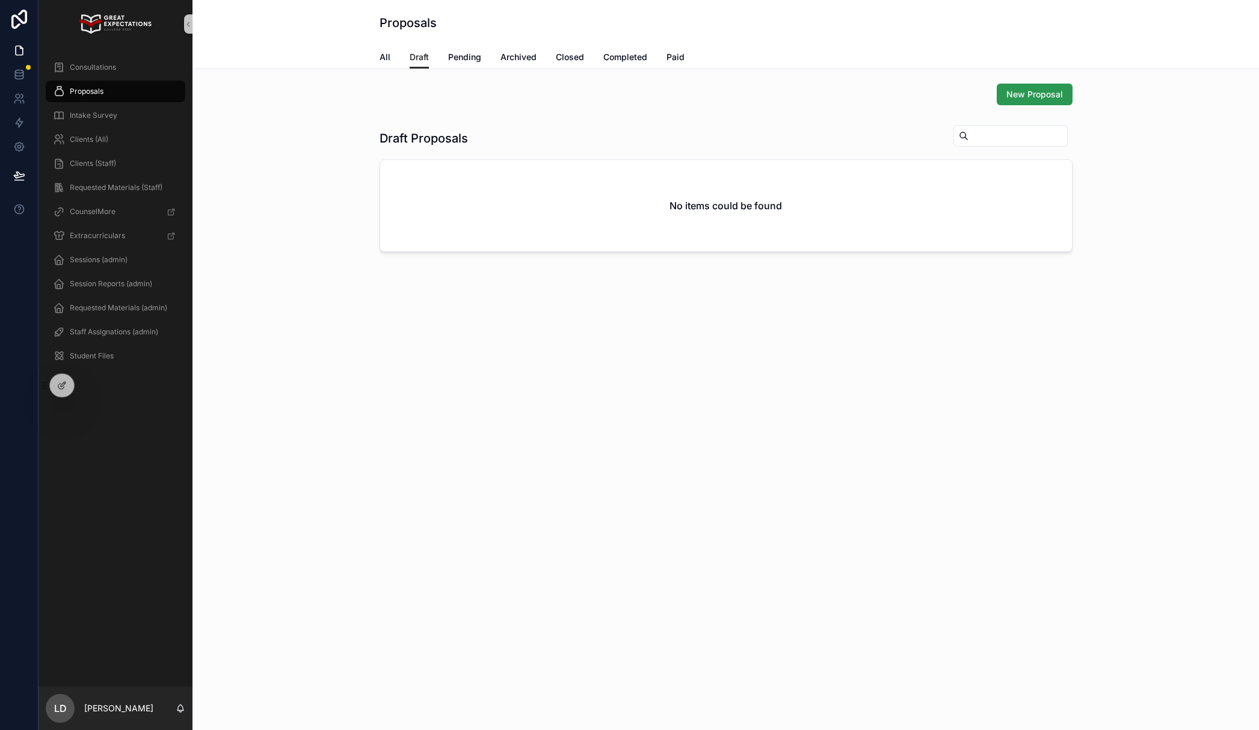 The height and width of the screenshot is (730, 1259). I want to click on span: Consultations, so click(93, 67).